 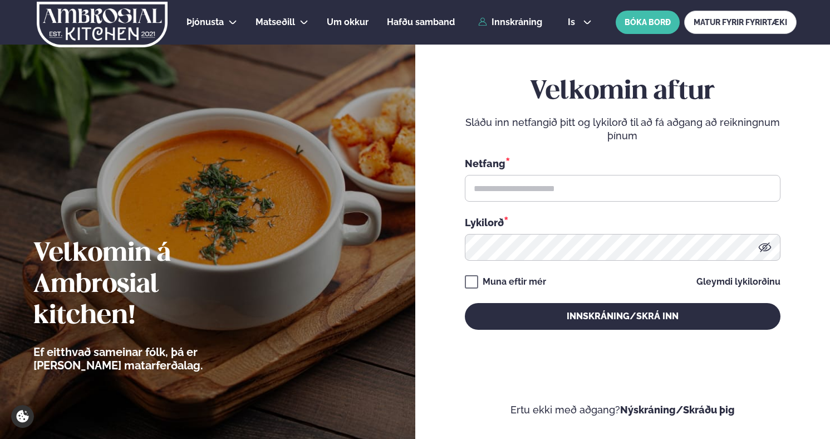 What do you see at coordinates (421, 22) in the screenshot?
I see `span: Hafðu samband` at bounding box center [421, 22].